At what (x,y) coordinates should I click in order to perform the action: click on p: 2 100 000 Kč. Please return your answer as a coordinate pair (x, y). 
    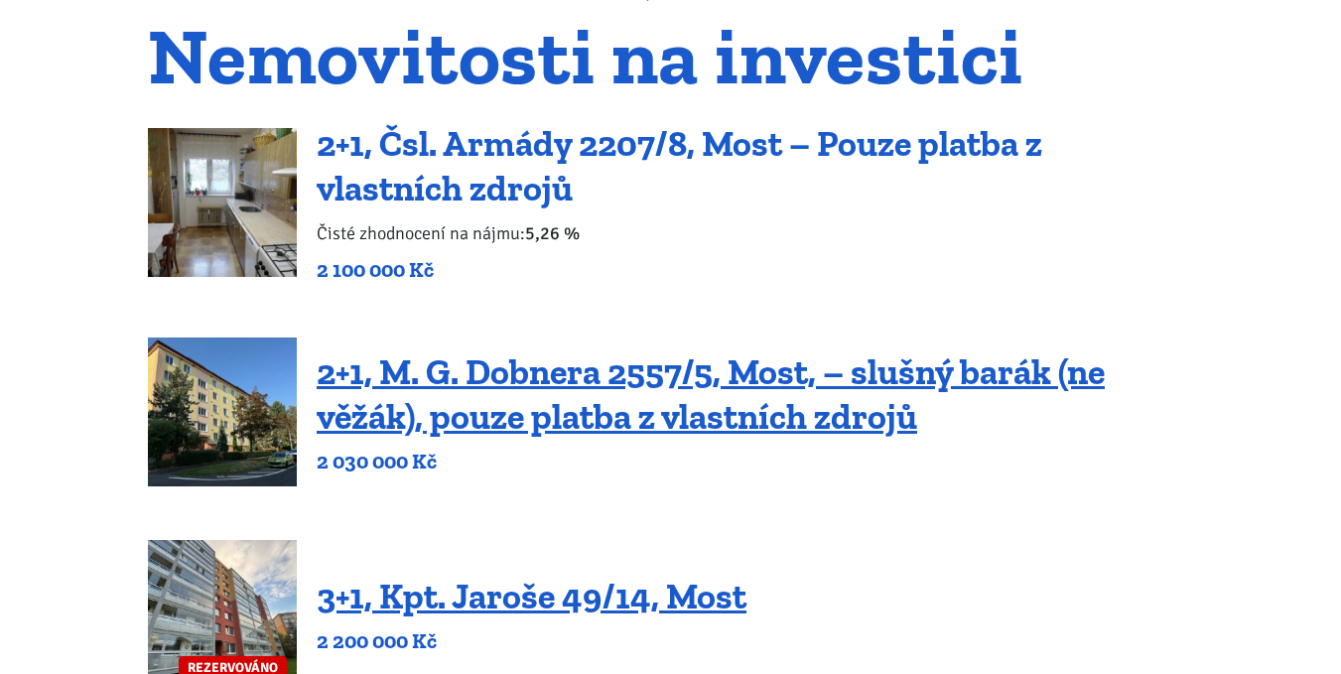
    Looking at the image, I should click on (754, 270).